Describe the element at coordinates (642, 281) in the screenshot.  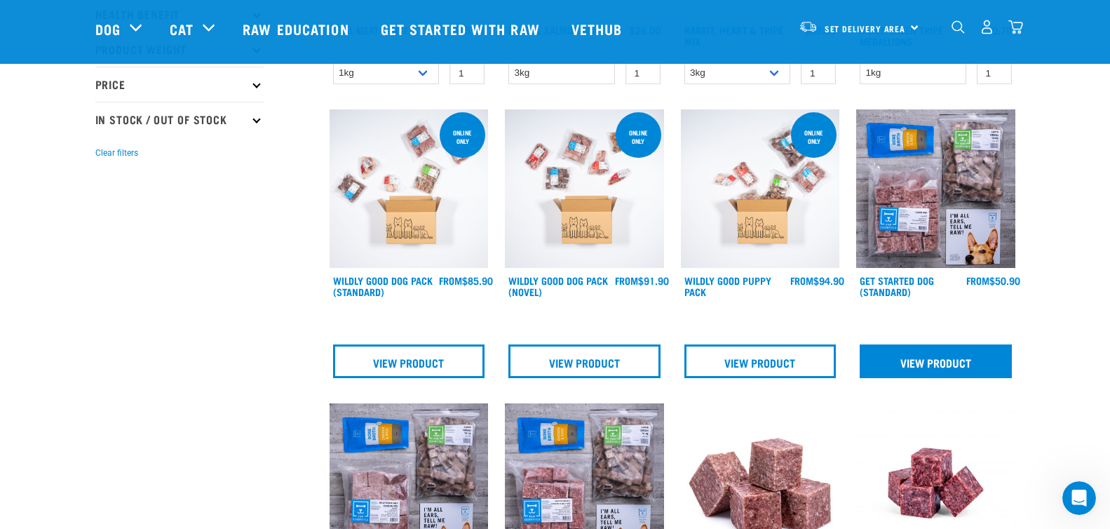
I see `div: $91.90` at that location.